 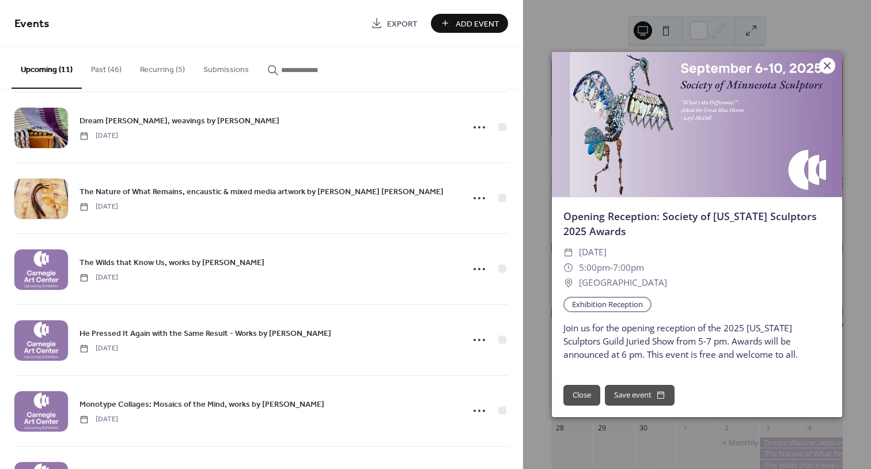 I want to click on span: 7:00pm, so click(x=629, y=267).